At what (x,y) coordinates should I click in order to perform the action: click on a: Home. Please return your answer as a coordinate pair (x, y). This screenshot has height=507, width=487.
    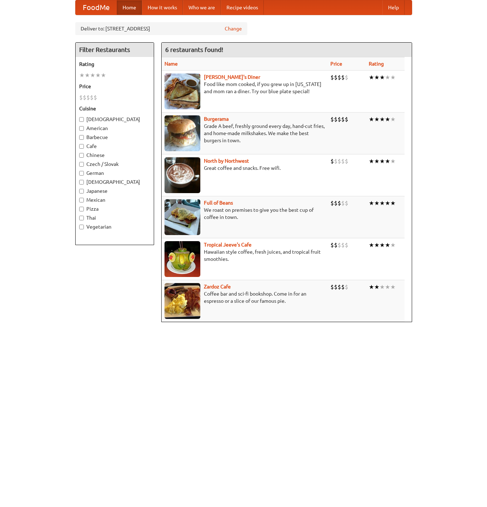
    Looking at the image, I should click on (129, 8).